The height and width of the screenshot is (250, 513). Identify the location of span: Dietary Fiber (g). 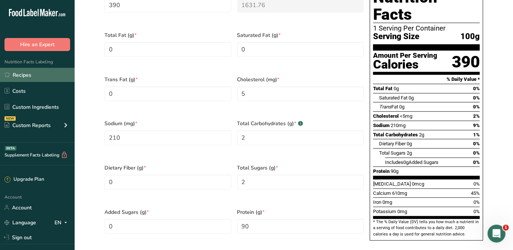
(168, 168).